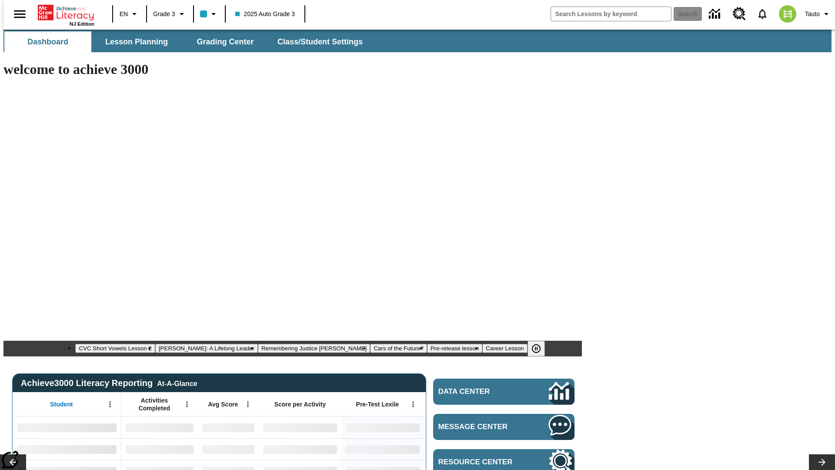 This screenshot has height=470, width=835. Describe the element at coordinates (454, 348) in the screenshot. I see `button: Slide 5 Pre-release lesson` at that location.